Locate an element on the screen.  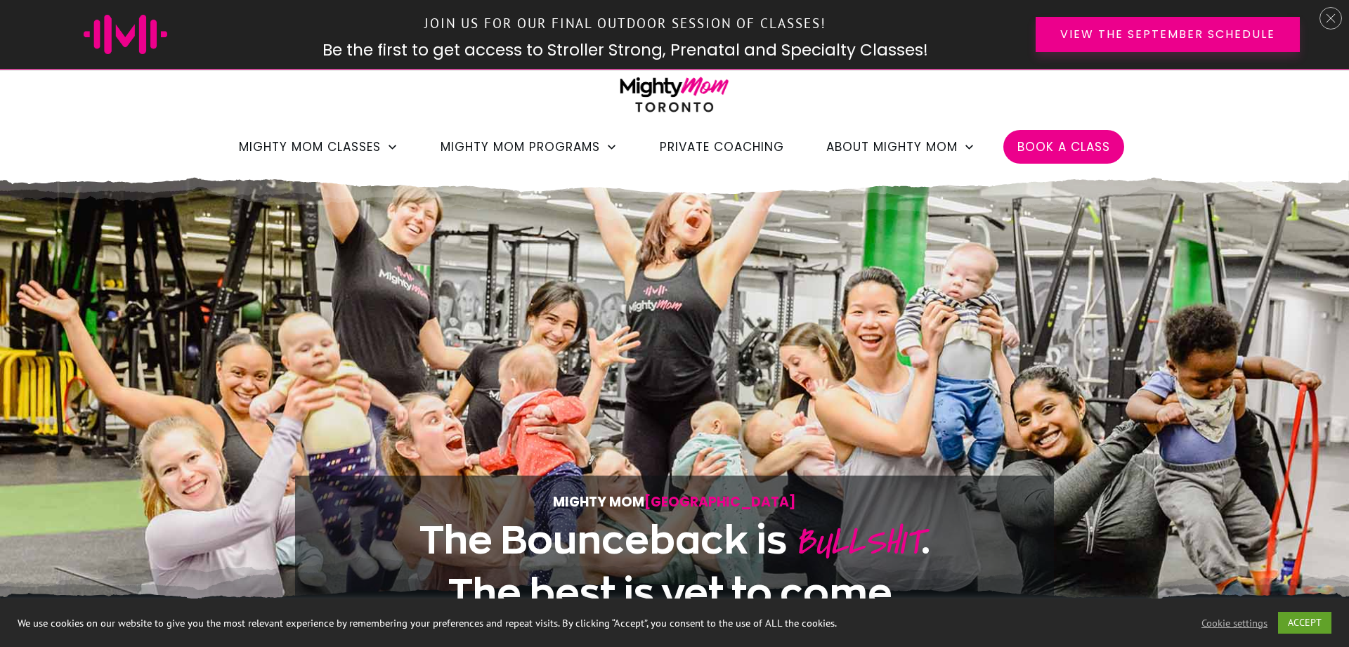
div: We use cookies on our website to give you the most relevant experience by remembering your prefer... is located at coordinates (477, 623).